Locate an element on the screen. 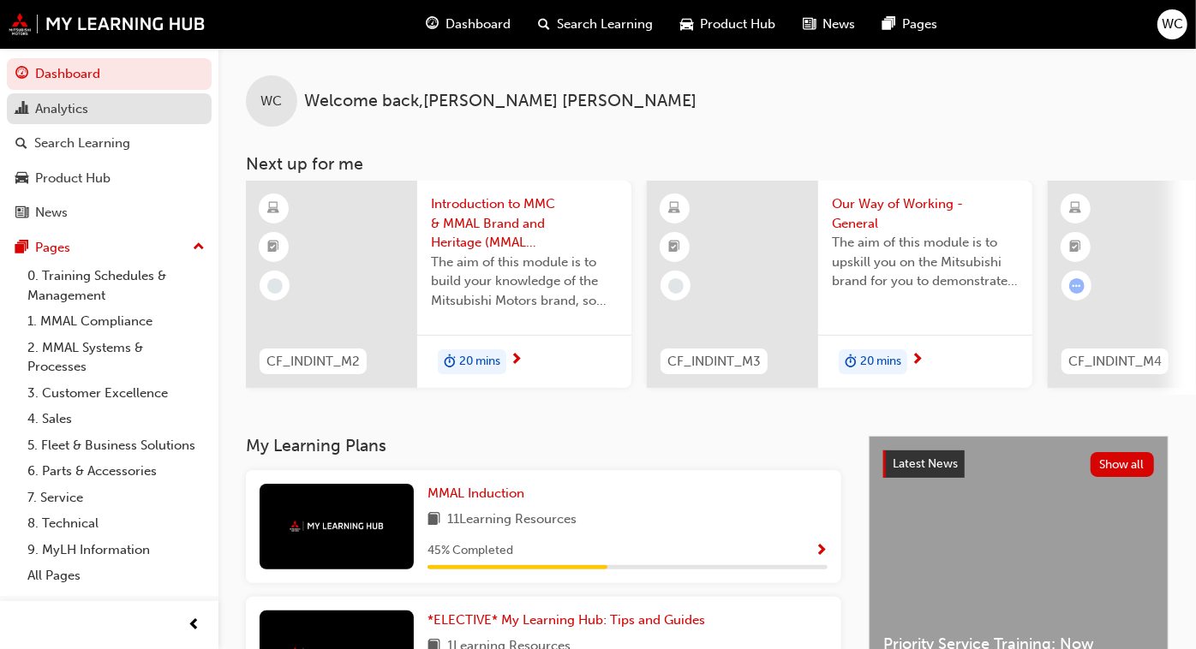  a: Product Hub is located at coordinates (109, 178).